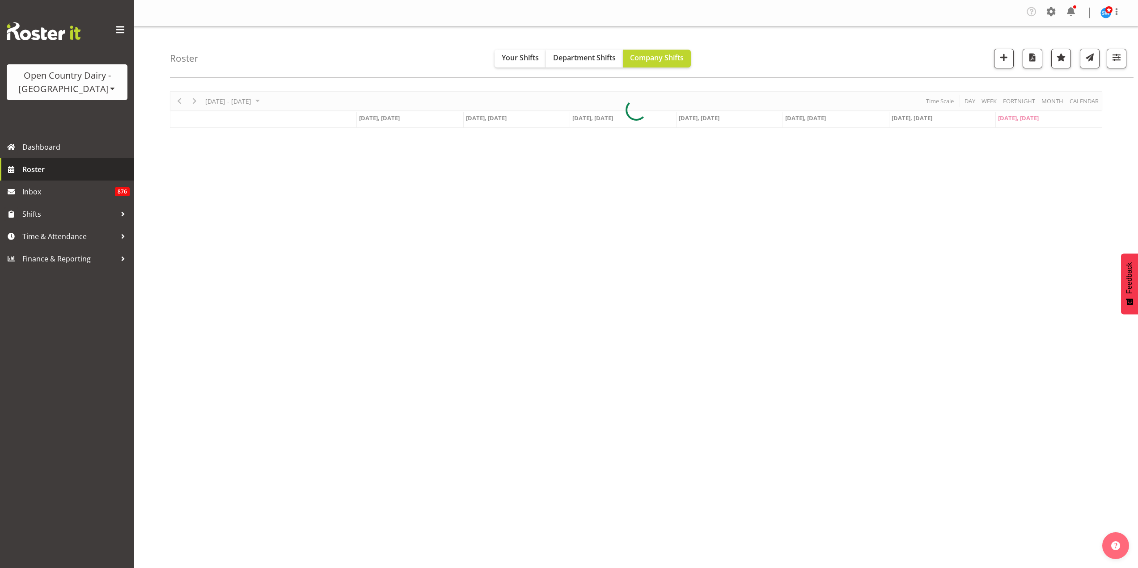  Describe the element at coordinates (68, 192) in the screenshot. I see `span: Inbox` at that location.